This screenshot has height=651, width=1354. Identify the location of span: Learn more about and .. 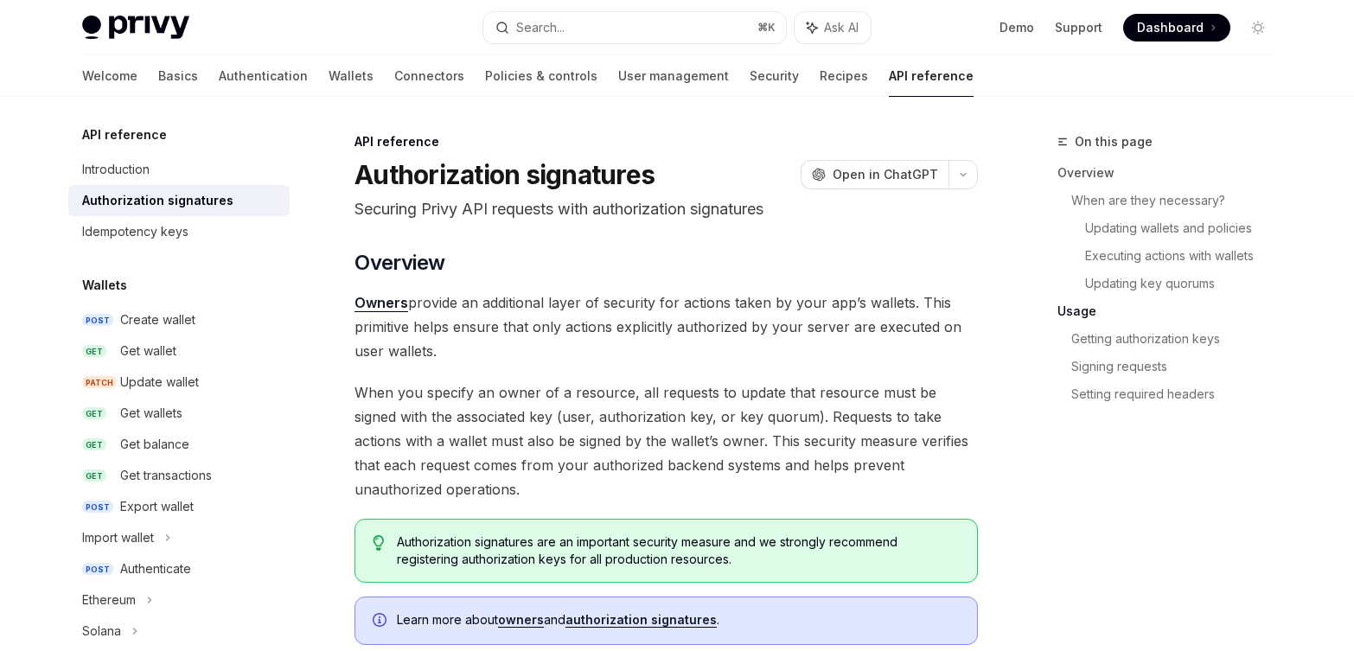
(678, 620).